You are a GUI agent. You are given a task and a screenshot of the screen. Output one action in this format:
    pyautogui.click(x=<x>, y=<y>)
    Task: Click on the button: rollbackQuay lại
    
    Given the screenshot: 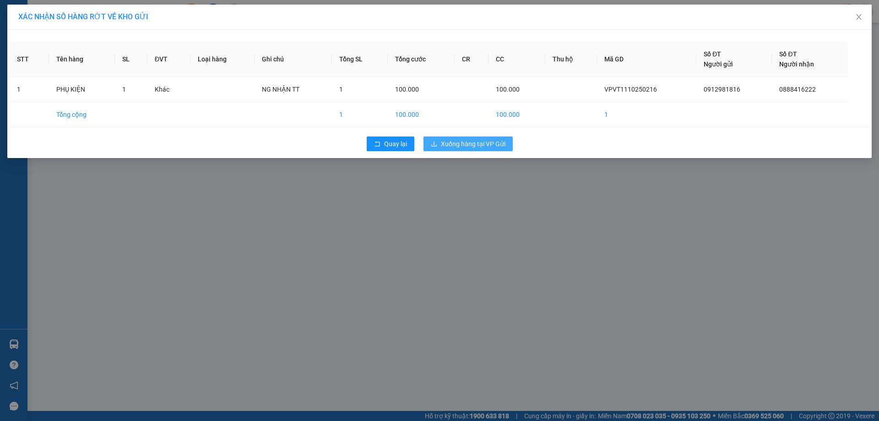 What is the action you would take?
    pyautogui.click(x=391, y=144)
    